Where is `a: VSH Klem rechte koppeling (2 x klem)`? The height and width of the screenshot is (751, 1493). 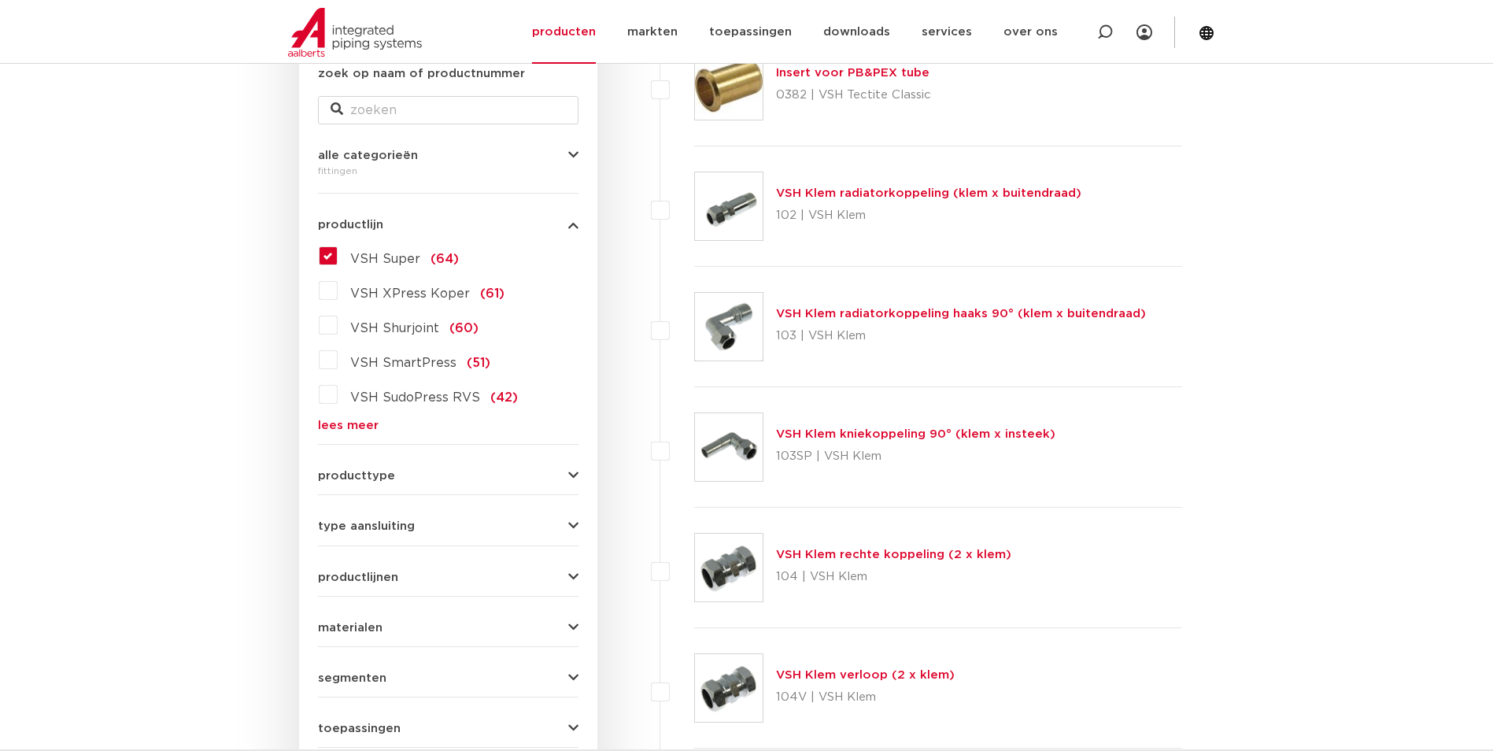
a: VSH Klem rechte koppeling (2 x klem) is located at coordinates (893, 554).